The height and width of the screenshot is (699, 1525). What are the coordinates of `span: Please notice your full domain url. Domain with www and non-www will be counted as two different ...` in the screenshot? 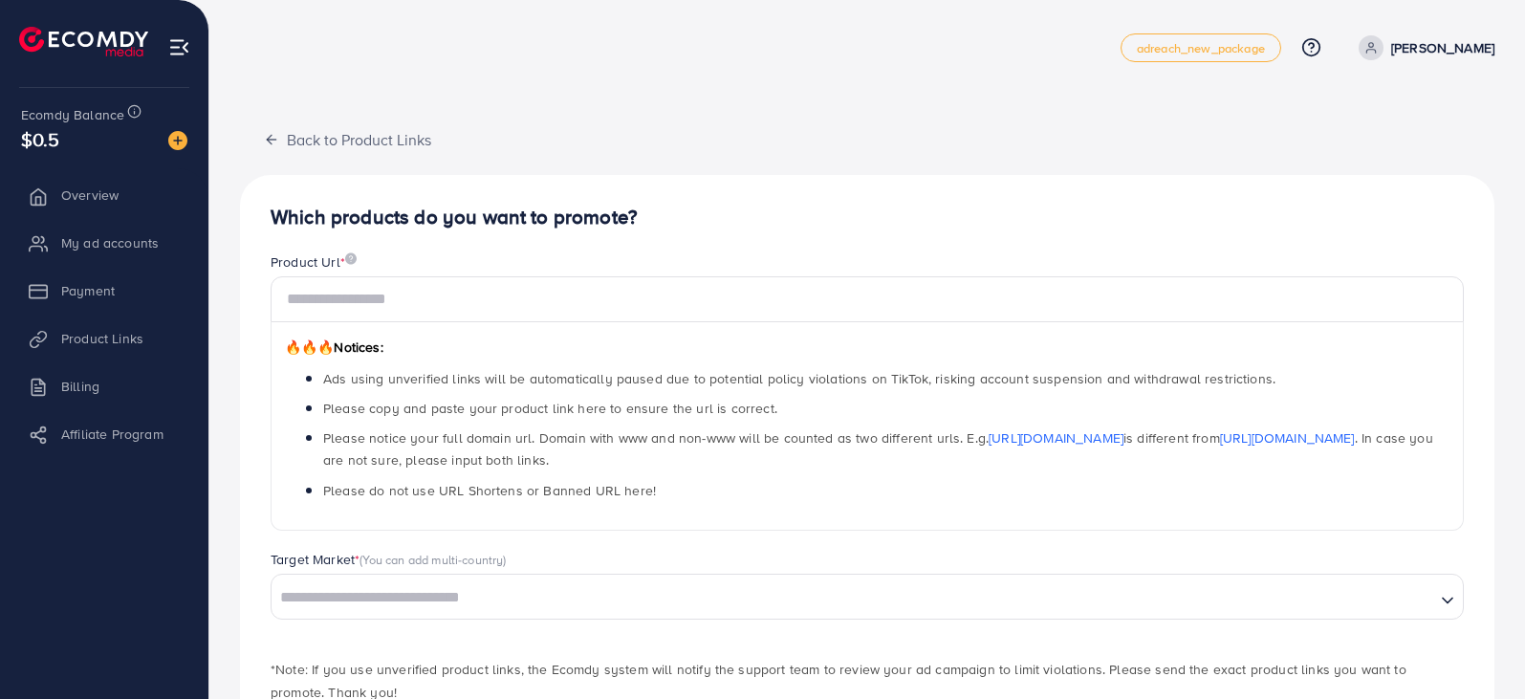 It's located at (878, 448).